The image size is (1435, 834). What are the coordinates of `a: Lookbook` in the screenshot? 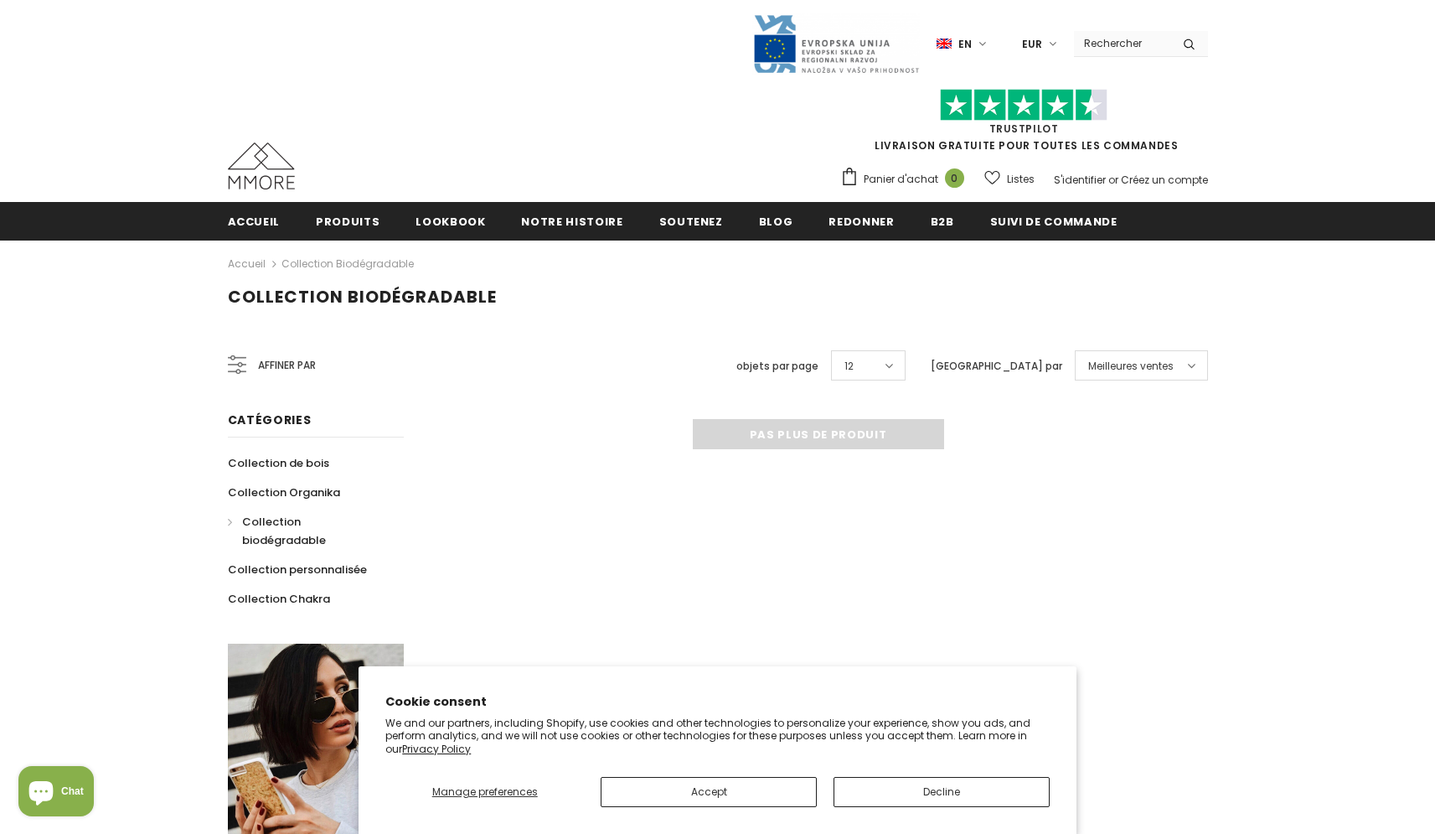 It's located at (450, 220).